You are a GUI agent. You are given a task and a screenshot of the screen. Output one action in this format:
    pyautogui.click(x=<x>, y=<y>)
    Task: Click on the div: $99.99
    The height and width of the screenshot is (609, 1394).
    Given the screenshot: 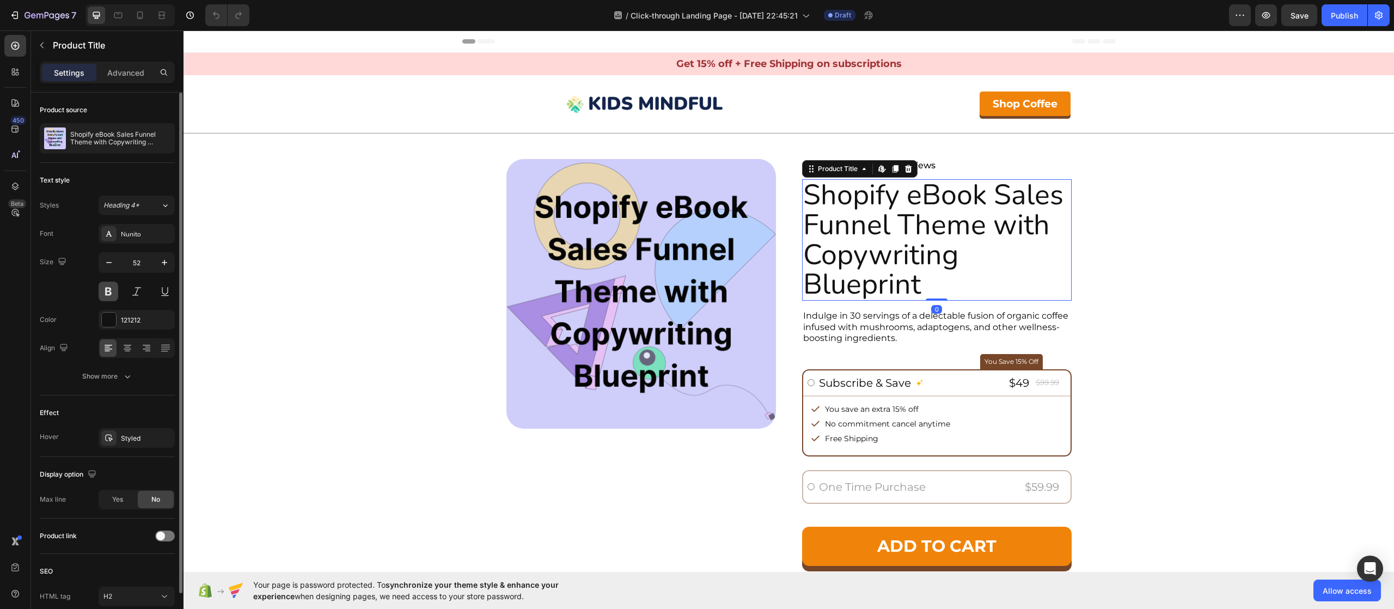 What is the action you would take?
    pyautogui.click(x=863, y=352)
    